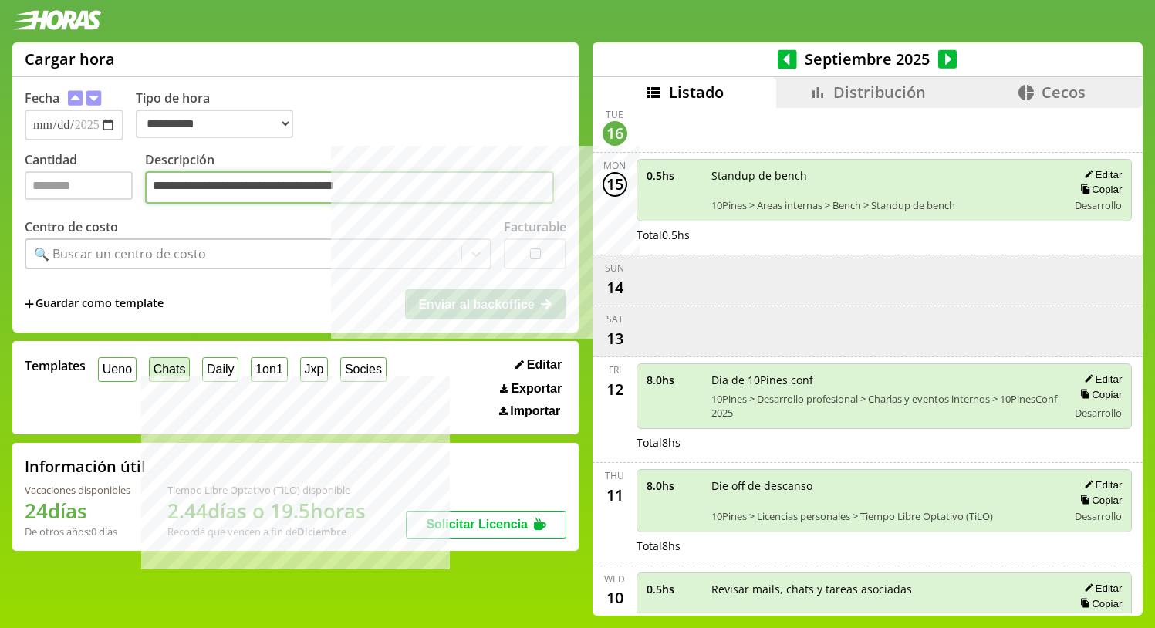  What do you see at coordinates (79, 185) in the screenshot?
I see `input: Cantidad` at bounding box center [79, 185].